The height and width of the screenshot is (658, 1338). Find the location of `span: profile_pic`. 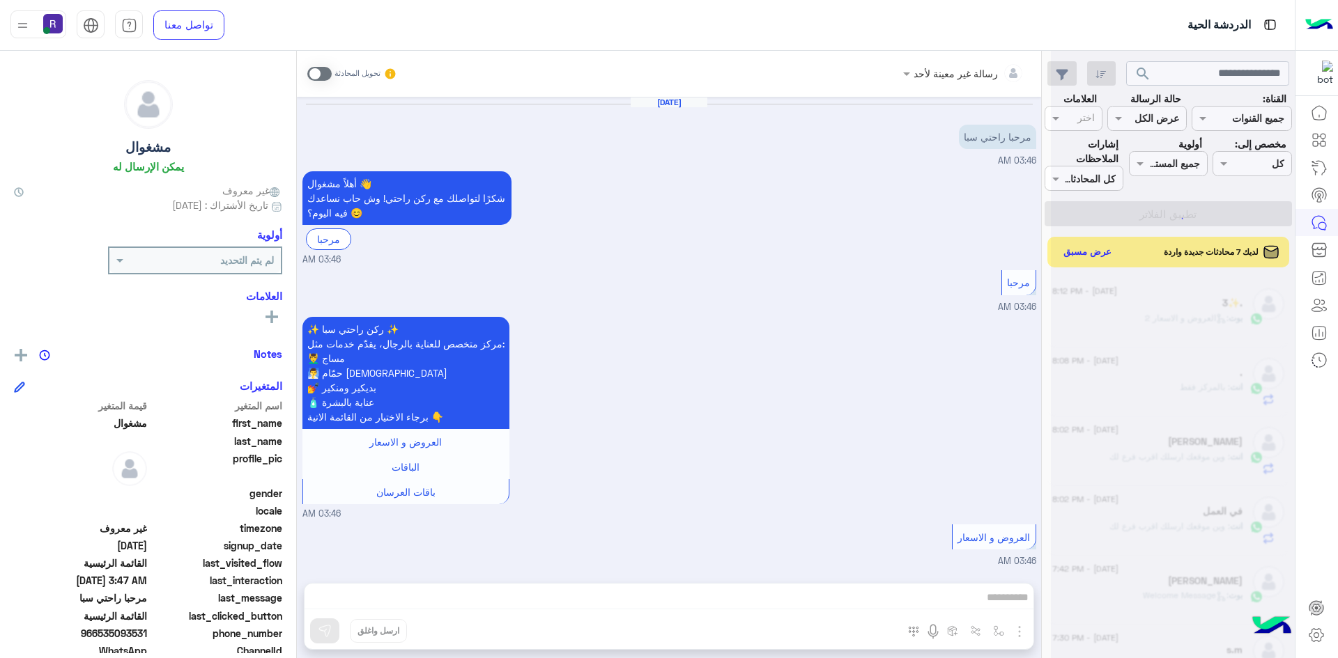

span: profile_pic is located at coordinates (216, 467).